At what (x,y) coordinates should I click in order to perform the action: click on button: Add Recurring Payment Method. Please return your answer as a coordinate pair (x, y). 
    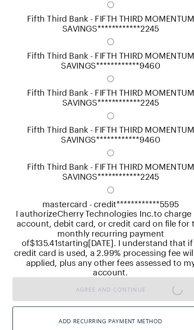
    Looking at the image, I should click on (97, 287).